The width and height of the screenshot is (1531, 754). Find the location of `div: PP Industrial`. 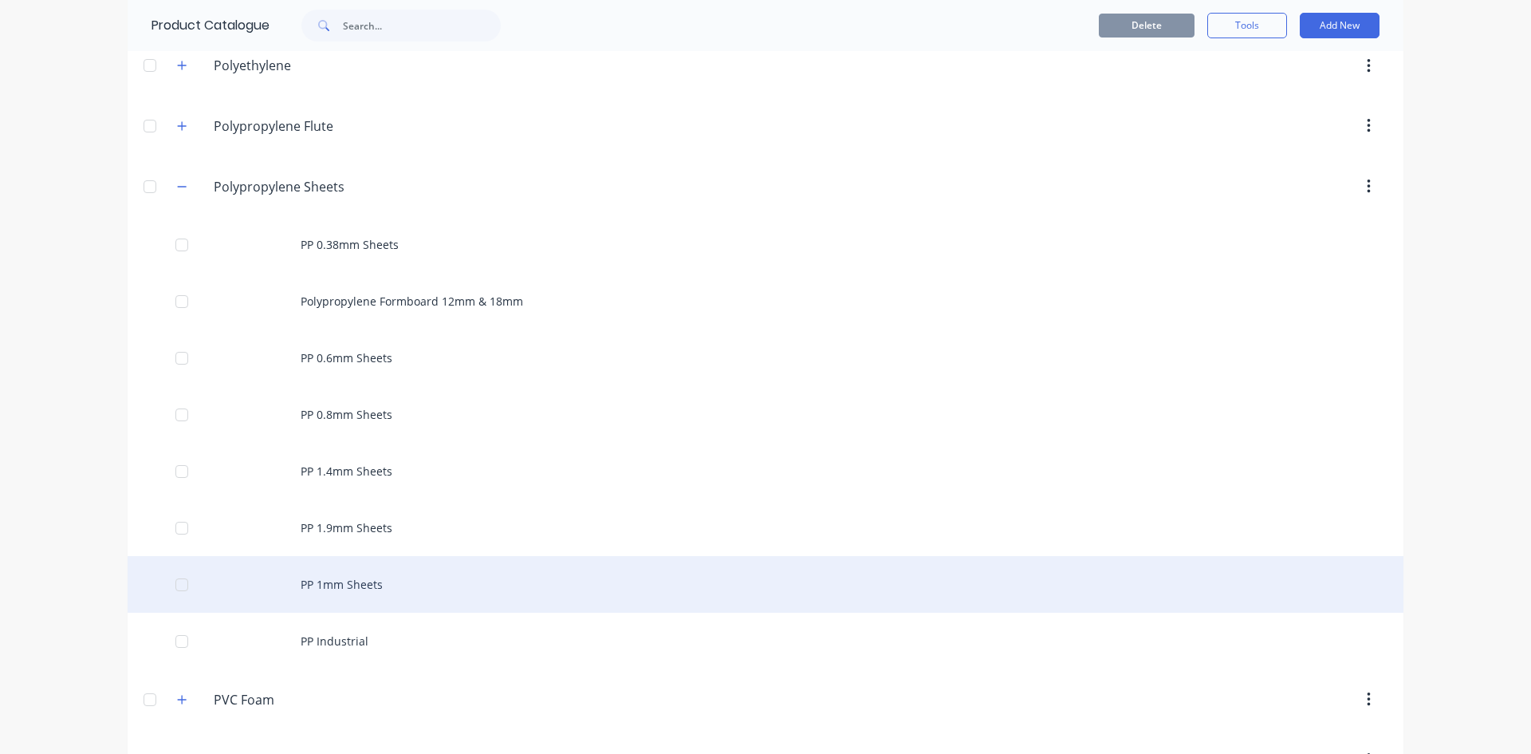

div: PP Industrial is located at coordinates (765, 640).